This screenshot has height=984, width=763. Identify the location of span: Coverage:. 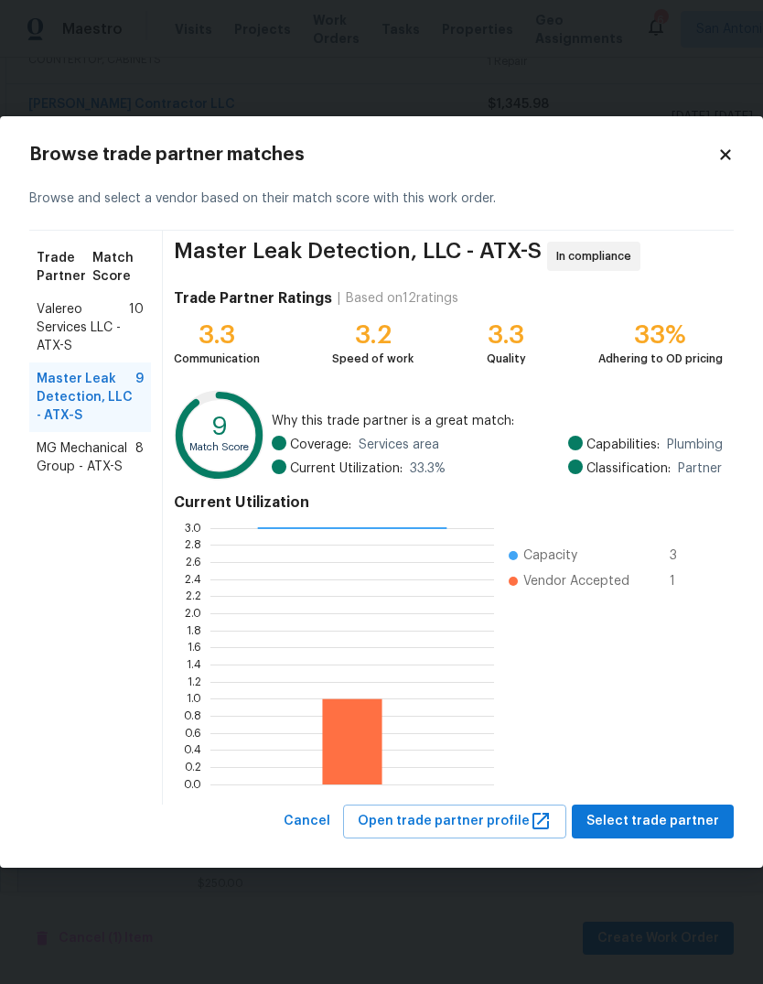
(320, 445).